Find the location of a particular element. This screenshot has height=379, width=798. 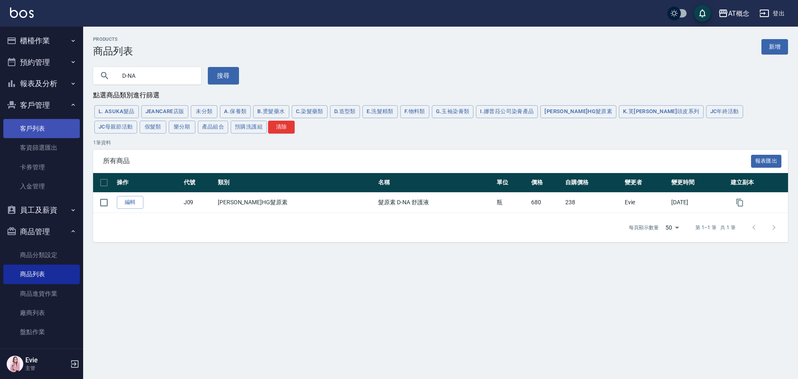

button: F.物料類 is located at coordinates (415, 111).